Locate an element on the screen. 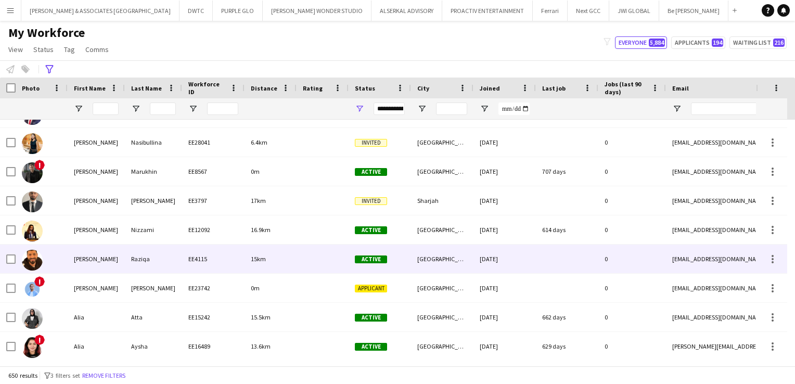 The height and width of the screenshot is (384, 795). span: Comms is located at coordinates (97, 49).